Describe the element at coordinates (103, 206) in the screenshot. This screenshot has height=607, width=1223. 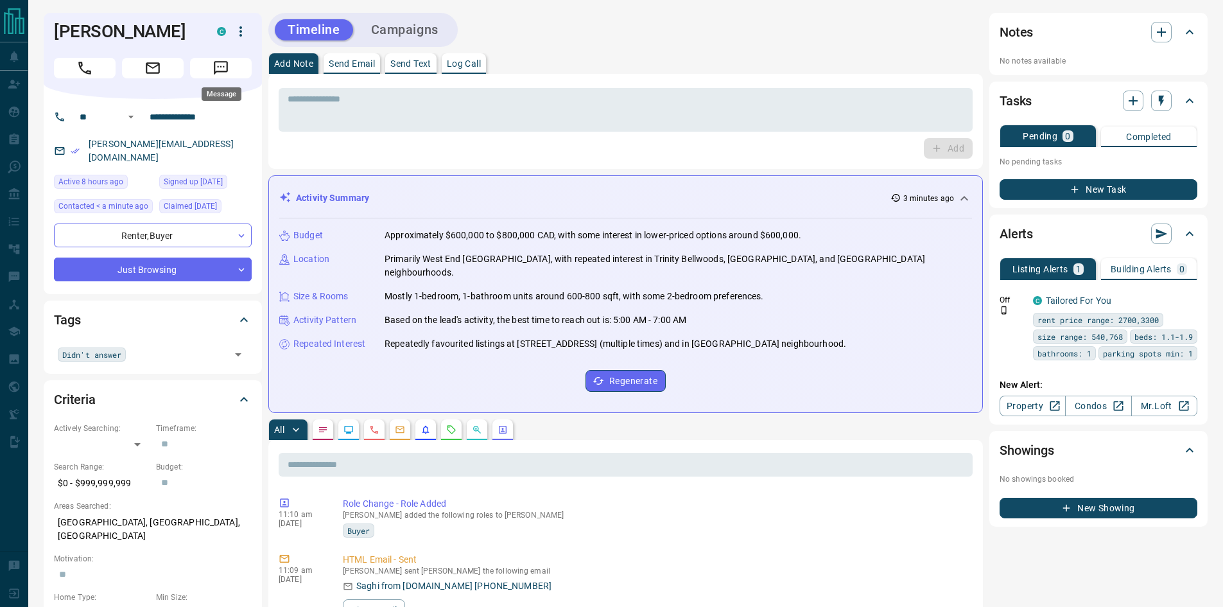
I see `span: Contacted < a minute ago` at that location.